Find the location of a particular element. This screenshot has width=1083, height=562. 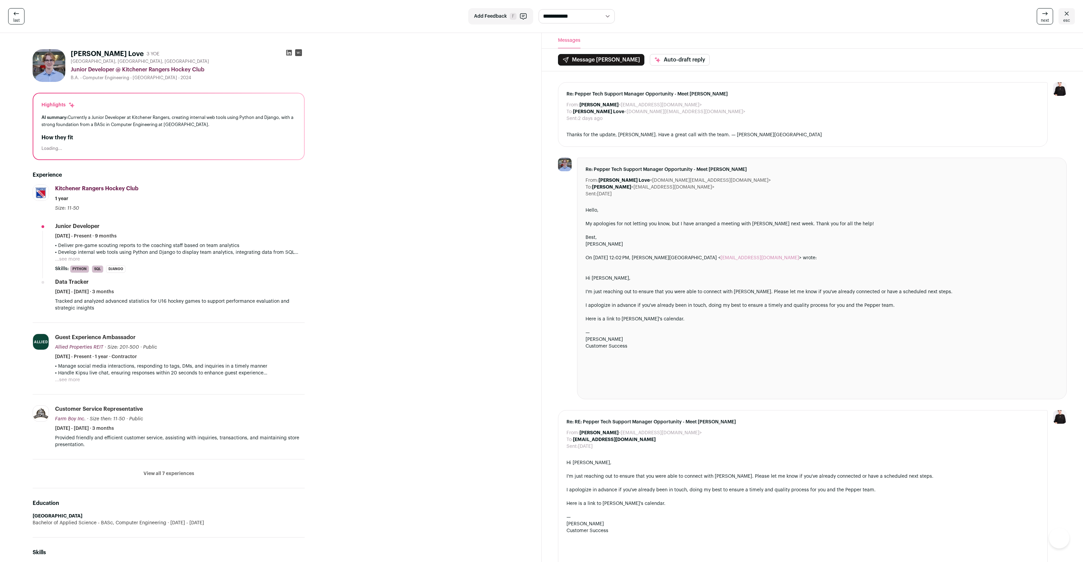

button: Add Feedback F is located at coordinates (501, 16).